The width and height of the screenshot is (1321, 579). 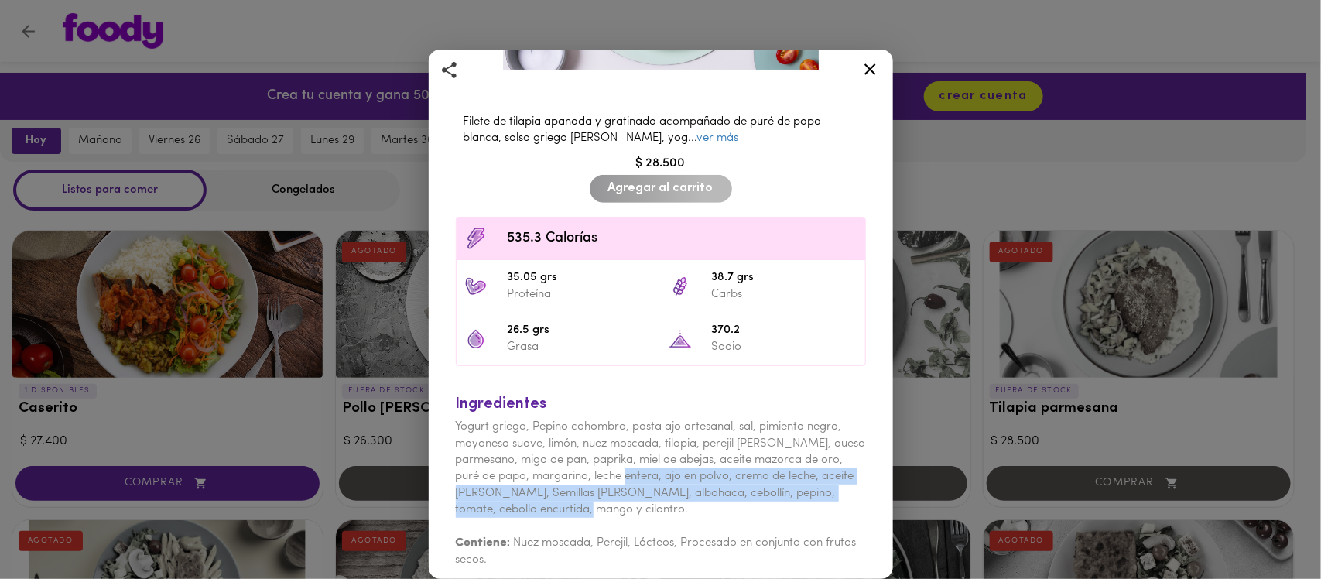 I want to click on span: Filete de tilapia apanada y gratinada acompañado de puré de papa blanca, salsa griega [PERSON_NAM..., so click(x=642, y=130).